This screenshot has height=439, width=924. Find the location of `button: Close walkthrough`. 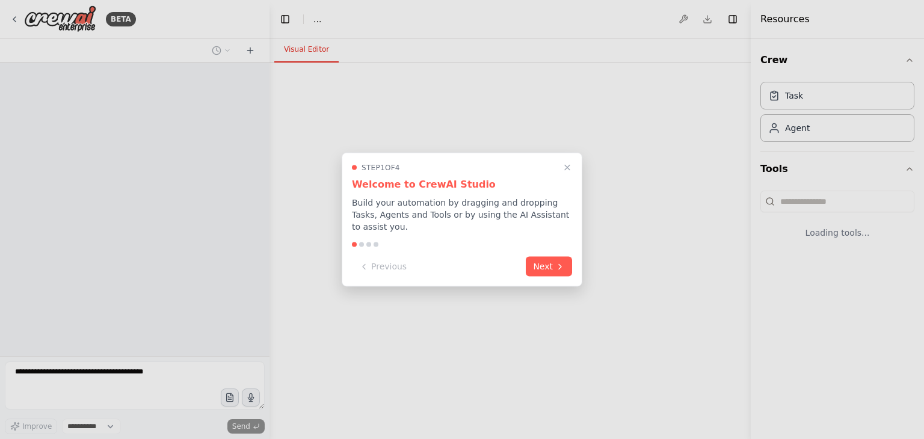

button: Close walkthrough is located at coordinates (567, 168).